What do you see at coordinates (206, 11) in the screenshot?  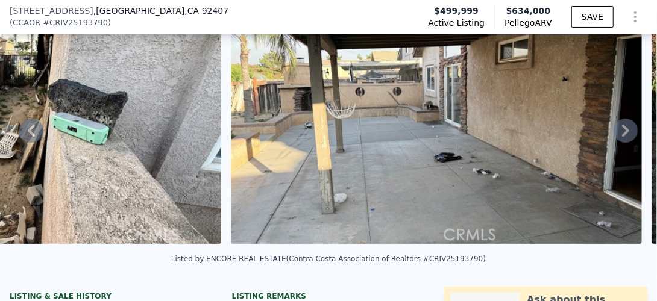 I see `span: , CA 92407` at bounding box center [206, 11].